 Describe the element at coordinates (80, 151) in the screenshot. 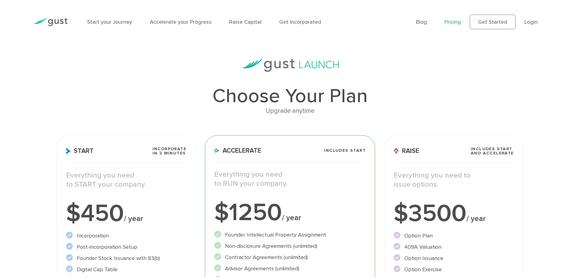

I see `span: Start` at that location.